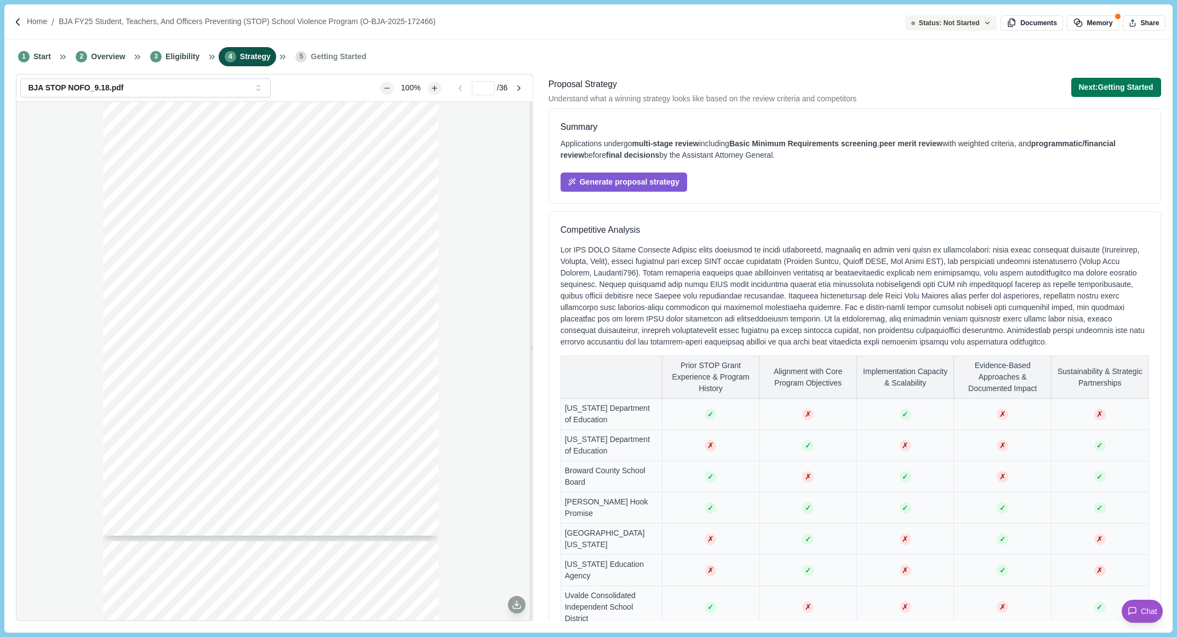  What do you see at coordinates (247, 21) in the screenshot?
I see `a: BJA FY25 Student, Teachers, and Officers Preventing (STOP) School Violence Program (O-BJA-2025-17...` at bounding box center [247, 21].